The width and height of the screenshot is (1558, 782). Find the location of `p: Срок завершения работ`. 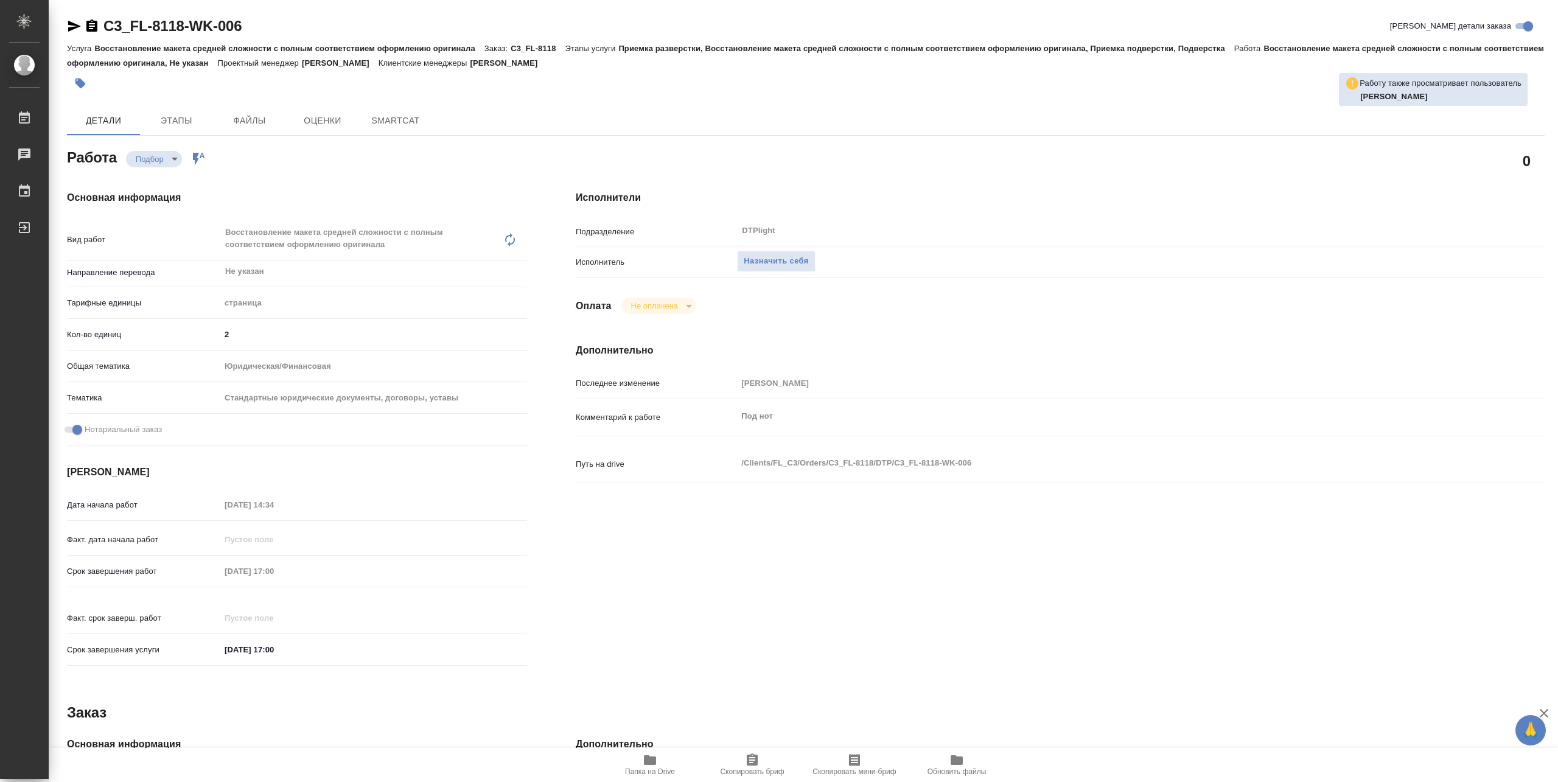

p: Срок завершения работ is located at coordinates (144, 571).